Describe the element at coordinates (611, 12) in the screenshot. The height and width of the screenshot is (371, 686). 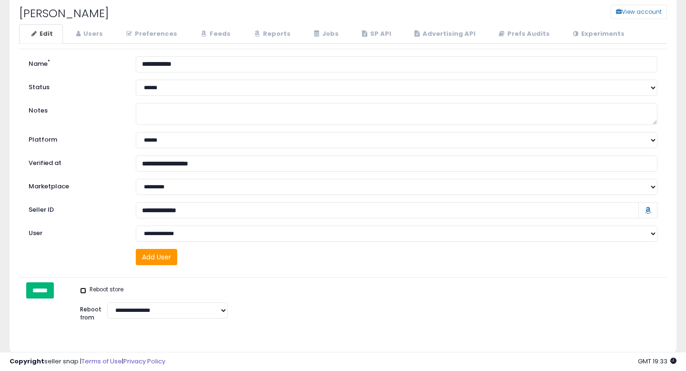
I see `a: View account` at that location.